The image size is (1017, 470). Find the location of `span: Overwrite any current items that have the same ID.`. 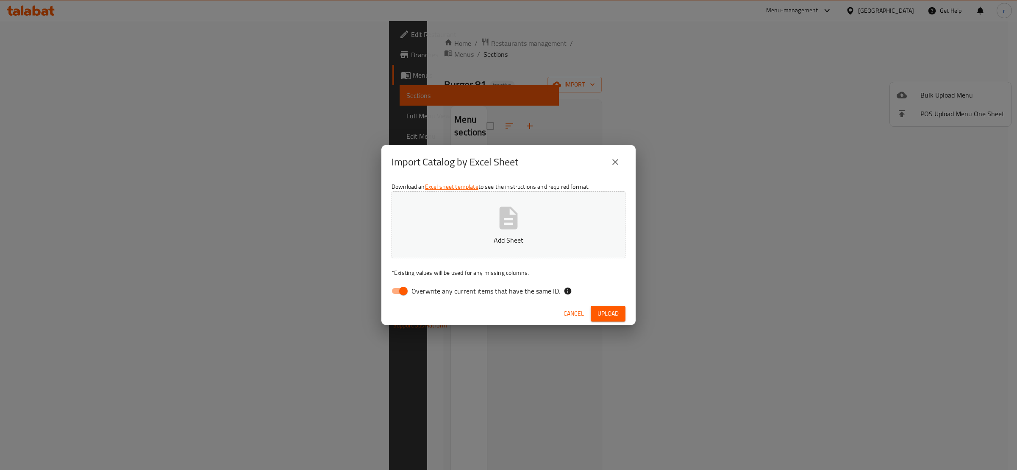

span: Overwrite any current items that have the same ID. is located at coordinates (486, 291).